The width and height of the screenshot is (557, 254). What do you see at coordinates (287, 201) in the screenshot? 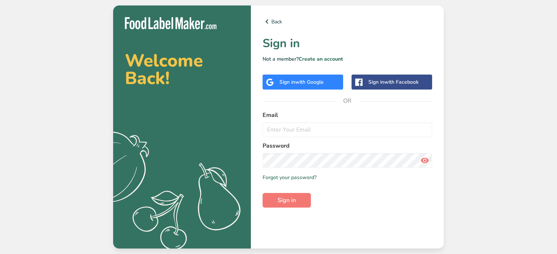
I see `span: Sign in` at bounding box center [287, 201].